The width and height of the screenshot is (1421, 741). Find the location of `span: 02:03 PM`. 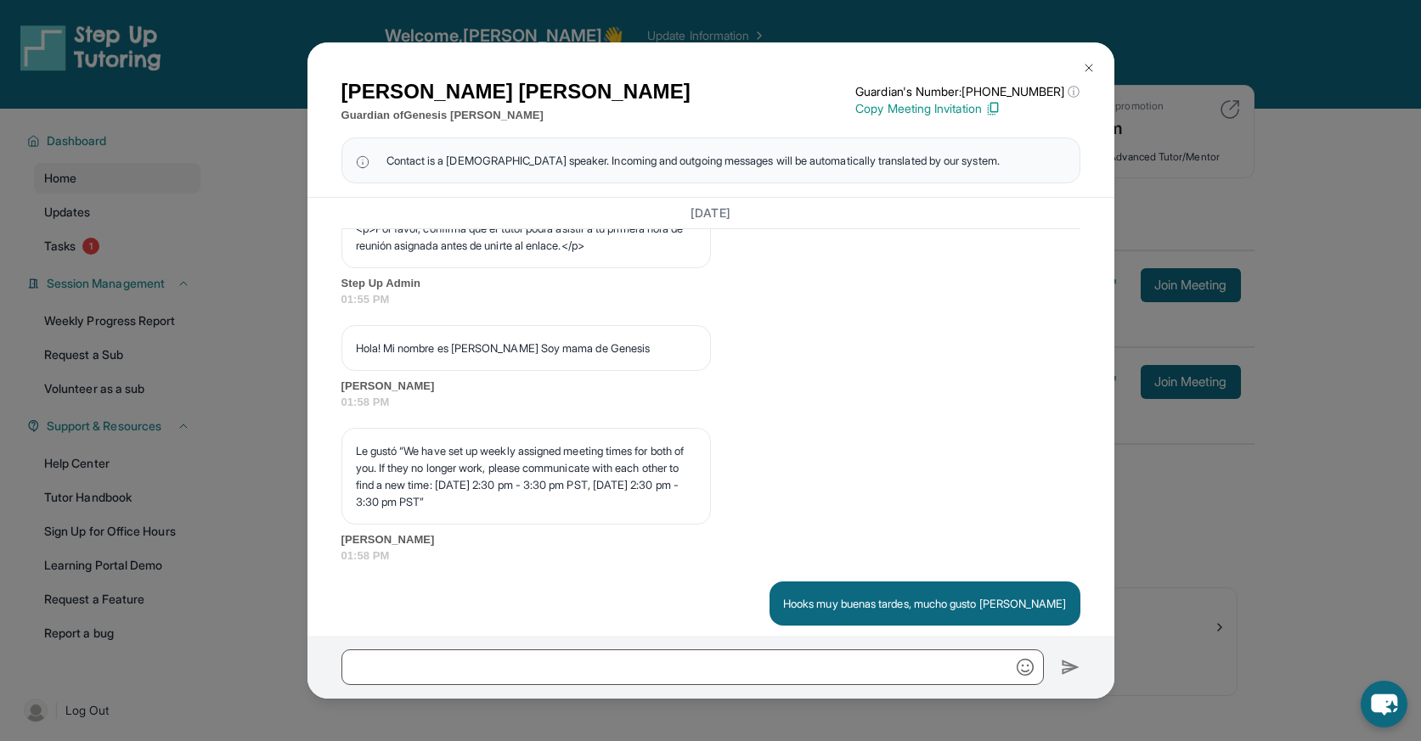

span: 02:03 PM is located at coordinates (1055, 641).